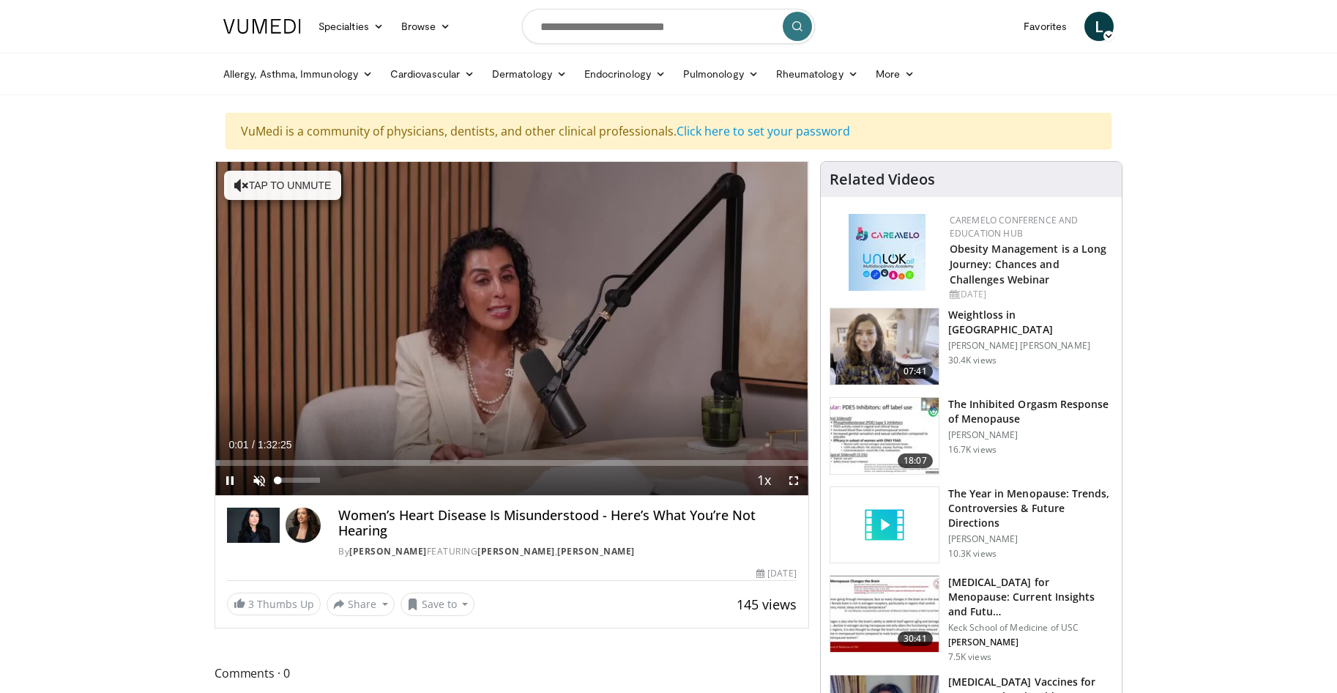 The height and width of the screenshot is (693, 1337). I want to click on img: 47271b8a-94f4-49c8-b914-2a3d3af03a9e.150x105_q85_crop-smart_upscale.jpg, so click(885, 614).